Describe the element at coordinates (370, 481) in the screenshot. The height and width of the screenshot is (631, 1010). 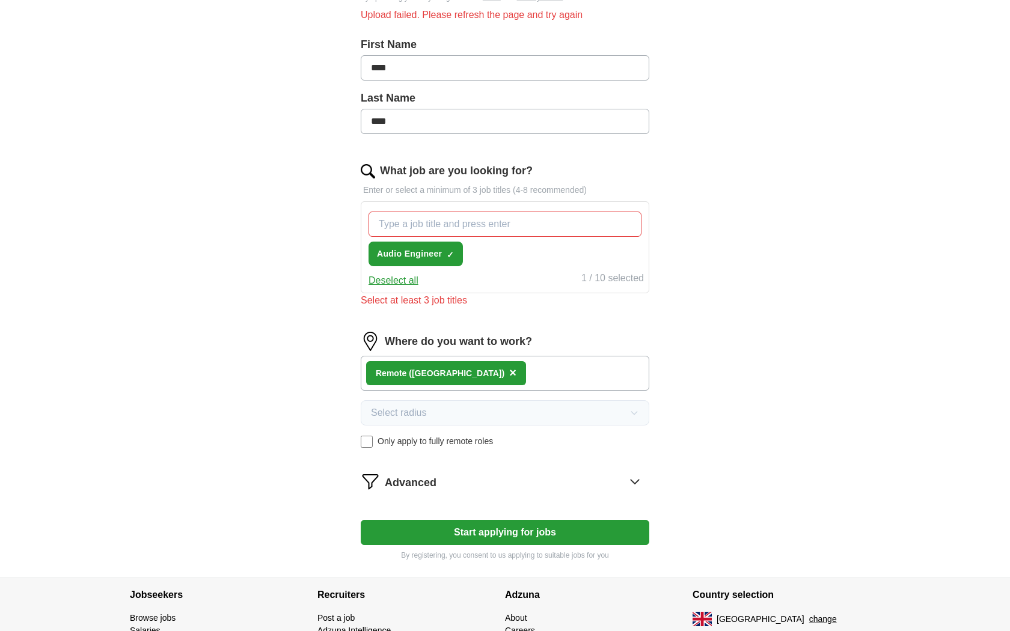
I see `img: filter` at that location.